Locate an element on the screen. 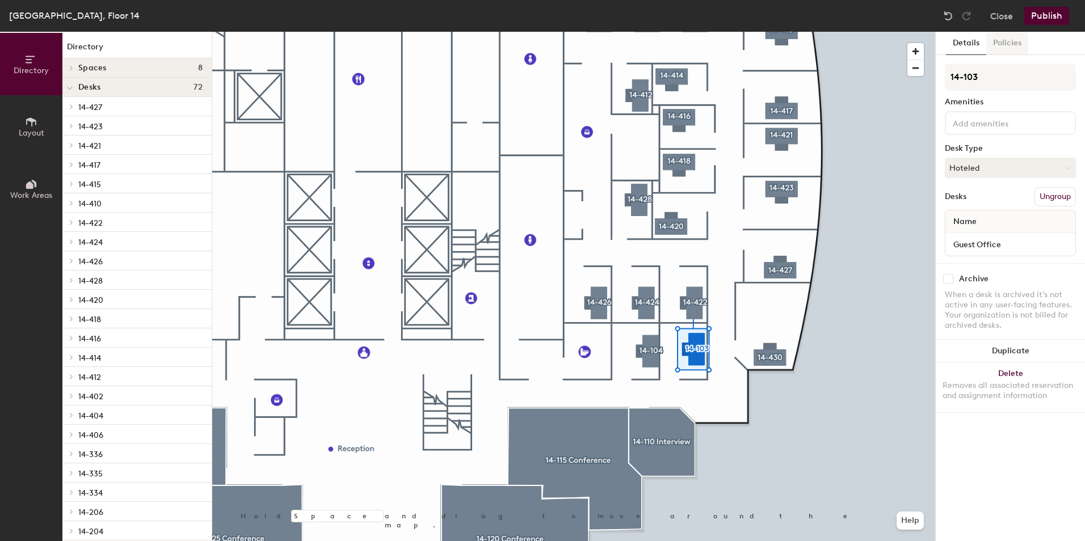  span: 14-416 is located at coordinates (90, 339).